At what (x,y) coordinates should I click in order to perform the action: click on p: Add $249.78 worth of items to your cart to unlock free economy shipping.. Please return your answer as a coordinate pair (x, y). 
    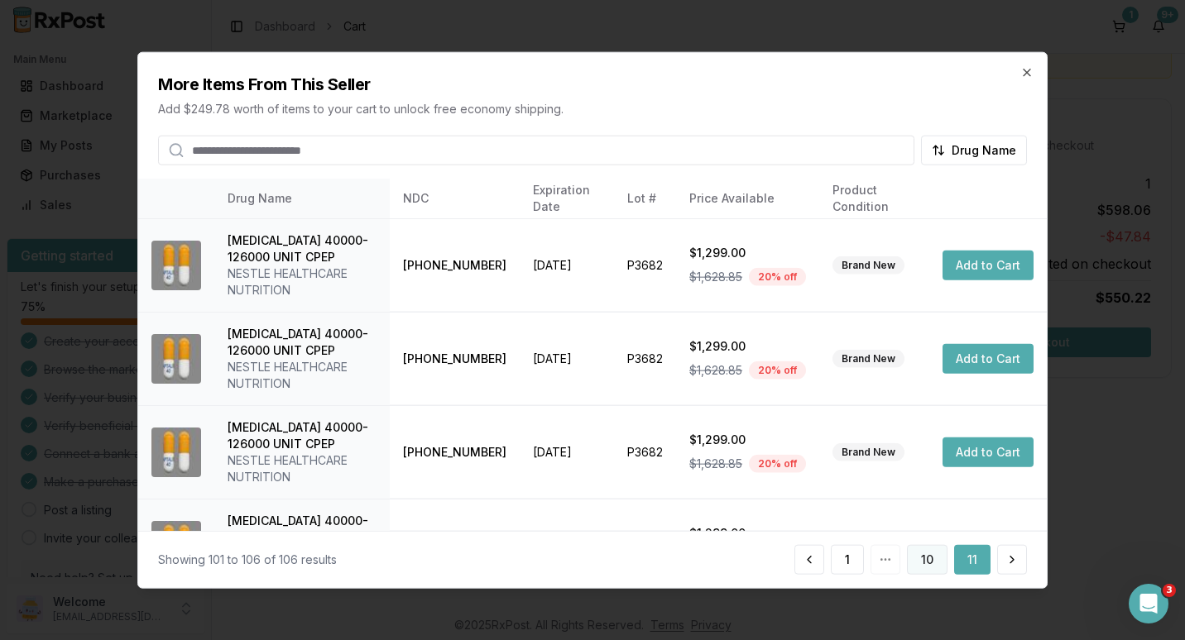
    Looking at the image, I should click on (592, 109).